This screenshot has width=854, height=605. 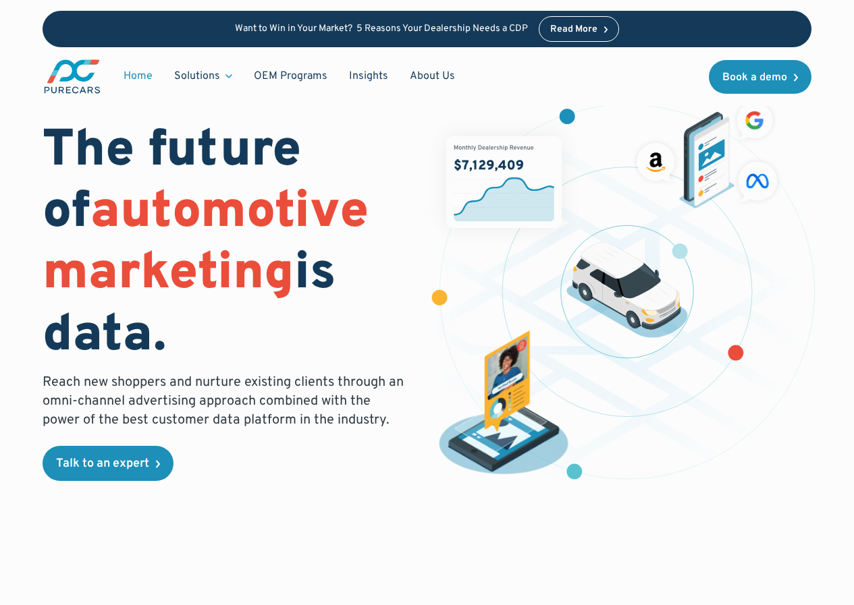 I want to click on a: Read More, so click(x=579, y=29).